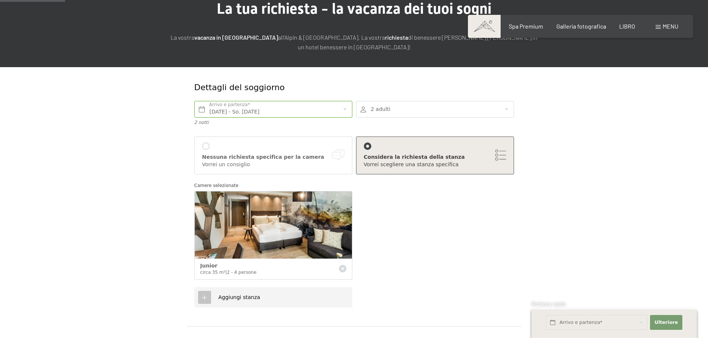 The height and width of the screenshot is (338, 708). What do you see at coordinates (666, 322) in the screenshot?
I see `font: Ulteriore` at bounding box center [666, 322].